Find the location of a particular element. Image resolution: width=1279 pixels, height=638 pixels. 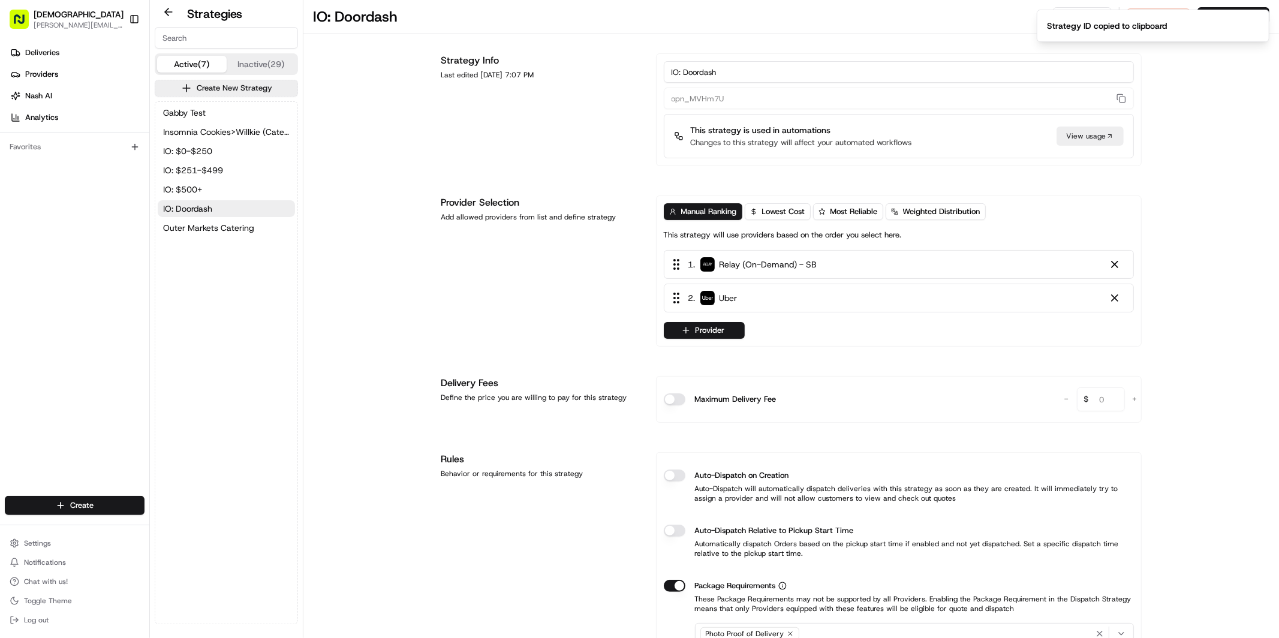

span: Weighted Distribution is located at coordinates (942, 212).